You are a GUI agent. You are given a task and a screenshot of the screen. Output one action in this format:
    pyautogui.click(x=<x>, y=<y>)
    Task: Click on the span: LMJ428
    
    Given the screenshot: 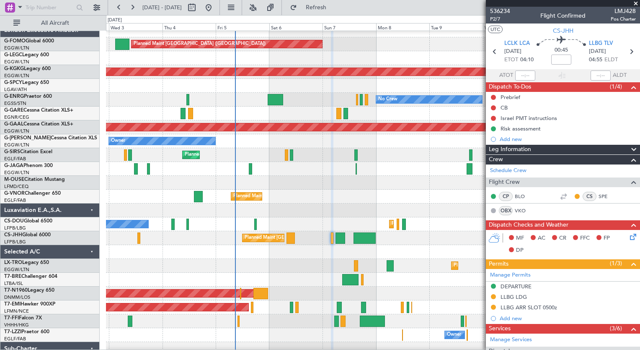 What is the action you would take?
    pyautogui.click(x=624, y=11)
    